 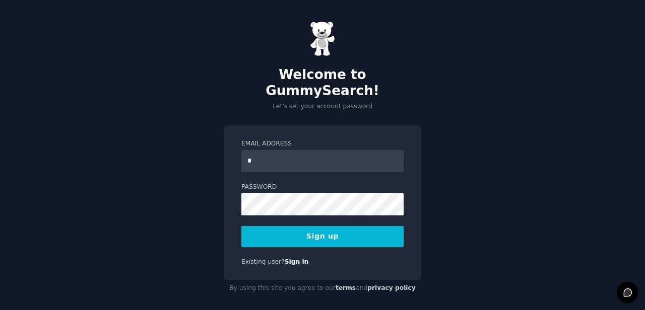 What do you see at coordinates (322, 39) in the screenshot?
I see `img: Gummy Bear` at bounding box center [322, 39].